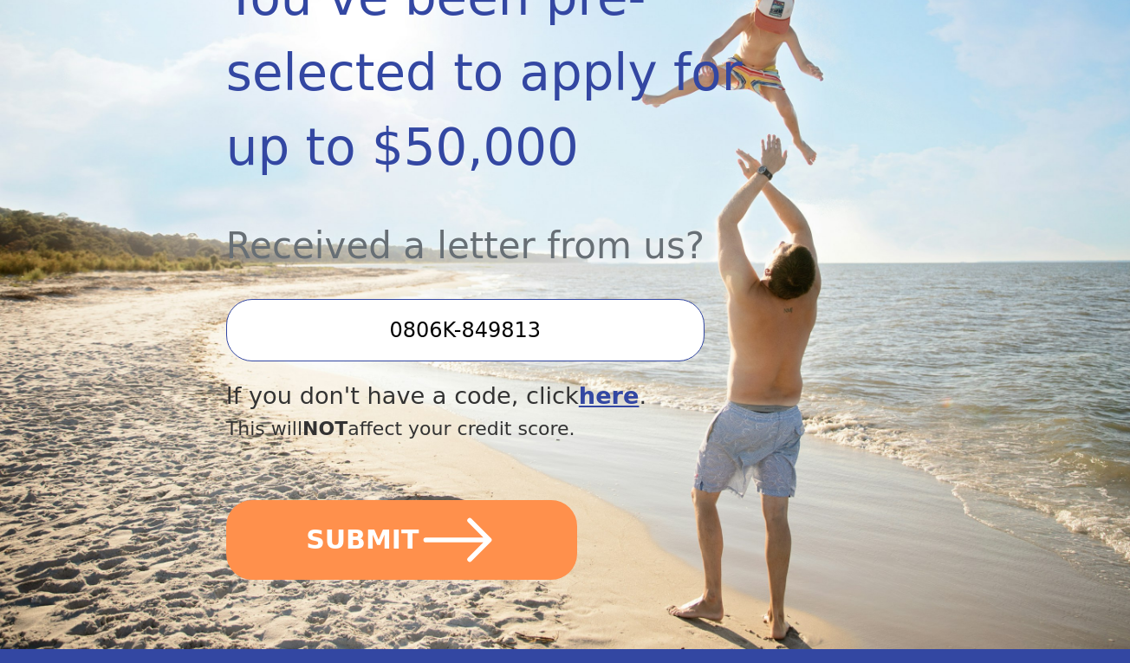 The image size is (1130, 663). What do you see at coordinates (465, 330) in the screenshot?
I see `input: Enter your Offer Code:` at bounding box center [465, 330].